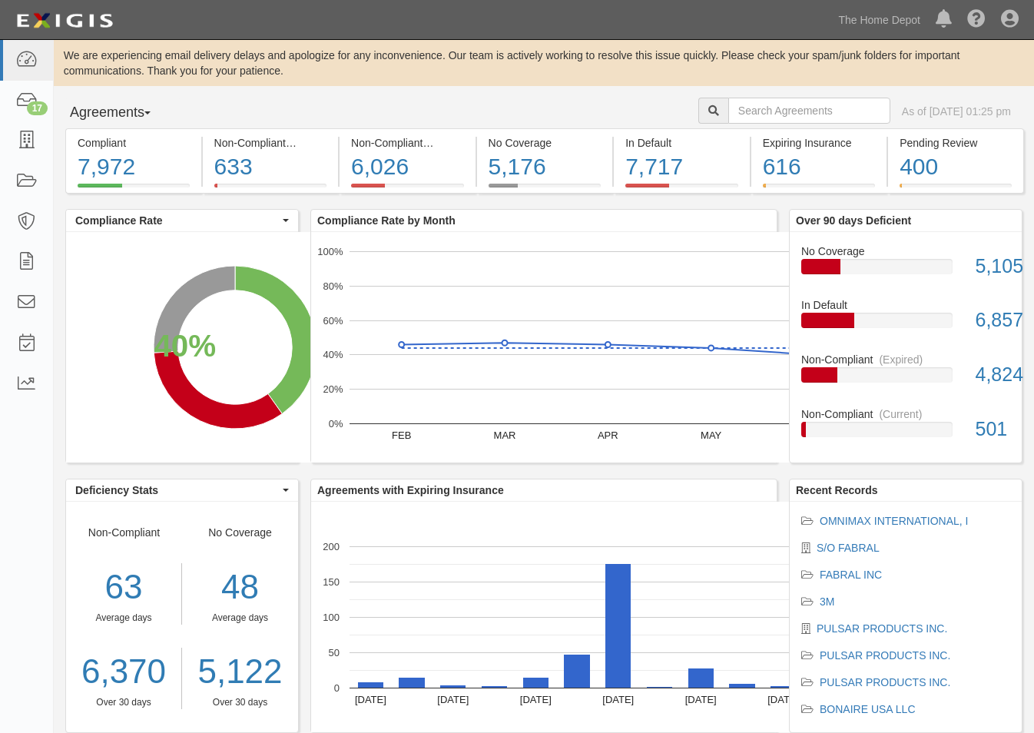 The image size is (1034, 733). What do you see at coordinates (124, 672) in the screenshot?
I see `a: 6,370` at bounding box center [124, 672].